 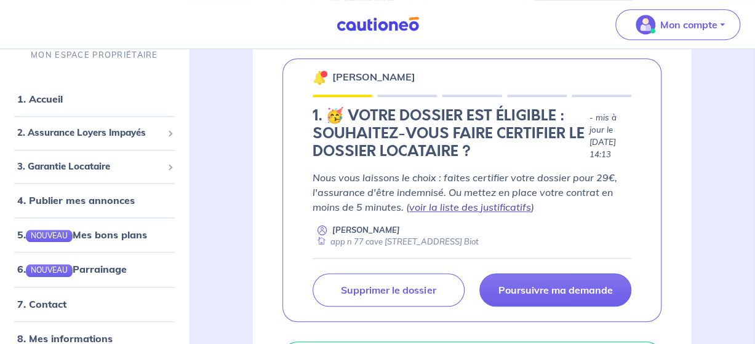 I want to click on p: Supprimer le dossier, so click(x=388, y=290).